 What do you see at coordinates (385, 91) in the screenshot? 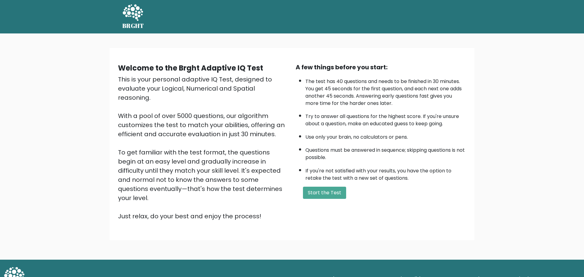
I see `li: The test has 40 questions and needs to be finished in 30 minutes. You get 45 seconds for the firs...` at bounding box center [385, 91].